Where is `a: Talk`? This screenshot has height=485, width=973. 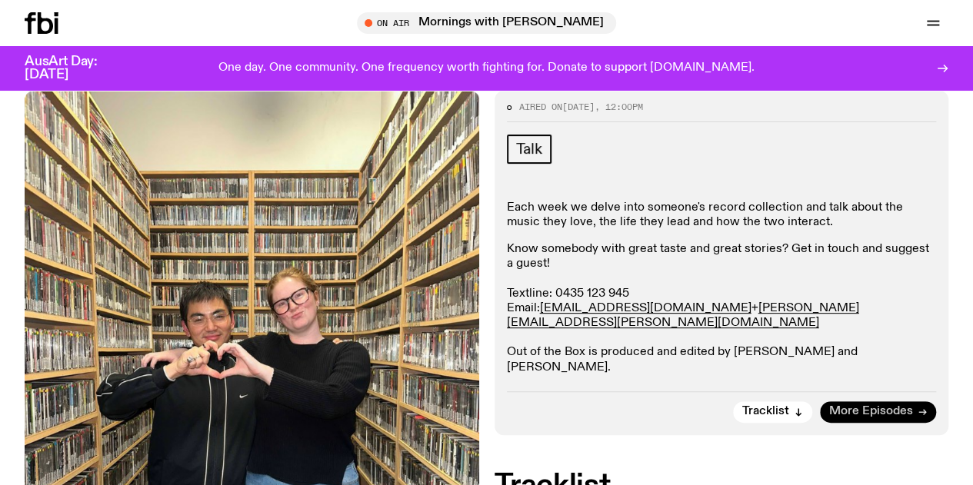 a: Talk is located at coordinates (529, 149).